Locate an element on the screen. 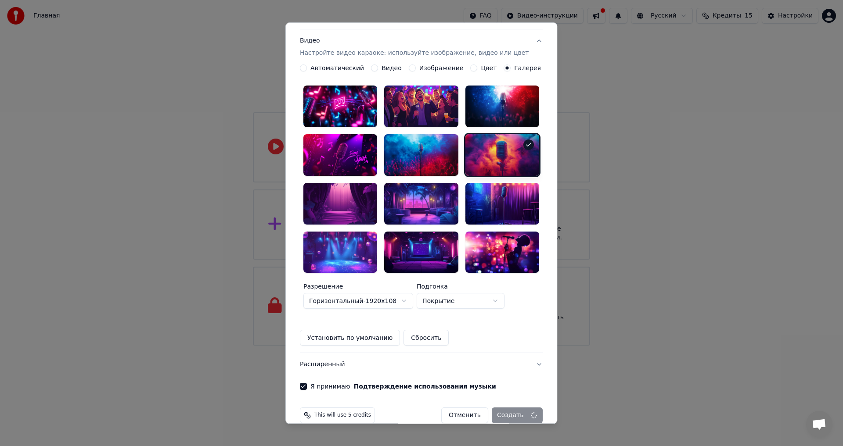 The width and height of the screenshot is (843, 446). label: Автоматический is located at coordinates (337, 68).